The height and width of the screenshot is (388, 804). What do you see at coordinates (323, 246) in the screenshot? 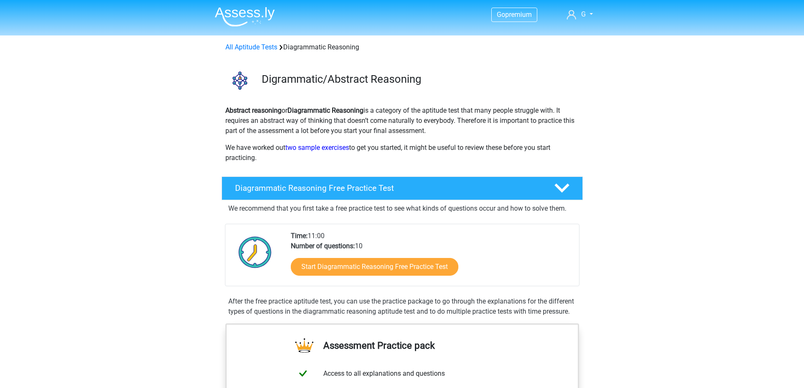
I see `b: Number of questions:` at bounding box center [323, 246].